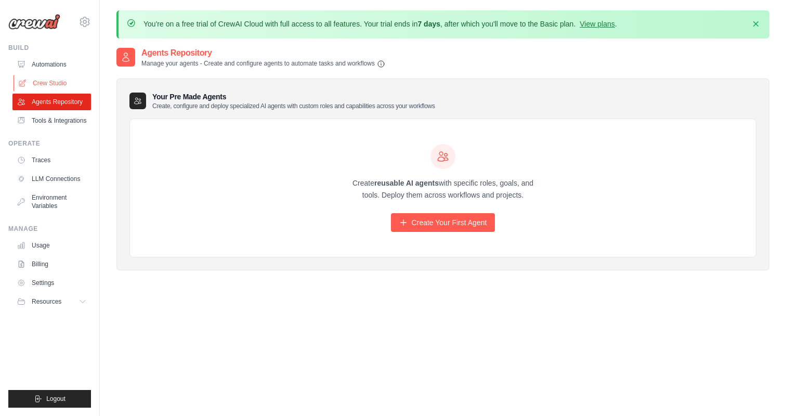  Describe the element at coordinates (406, 183) in the screenshot. I see `strong: reusable AI agents` at that location.